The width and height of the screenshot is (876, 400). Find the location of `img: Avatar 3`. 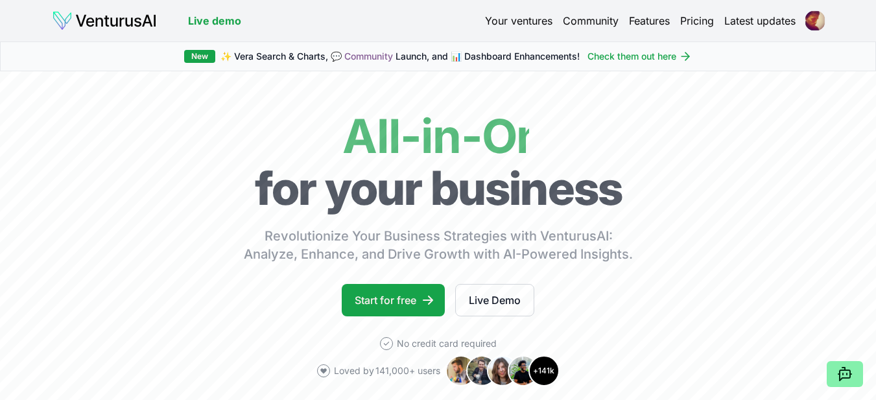

img: Avatar 3 is located at coordinates (503, 371).